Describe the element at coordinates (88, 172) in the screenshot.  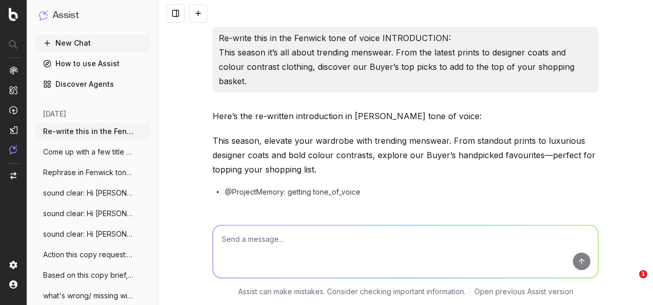
I see `span: Rephrase in Fenwick tone of voice: This` at that location.